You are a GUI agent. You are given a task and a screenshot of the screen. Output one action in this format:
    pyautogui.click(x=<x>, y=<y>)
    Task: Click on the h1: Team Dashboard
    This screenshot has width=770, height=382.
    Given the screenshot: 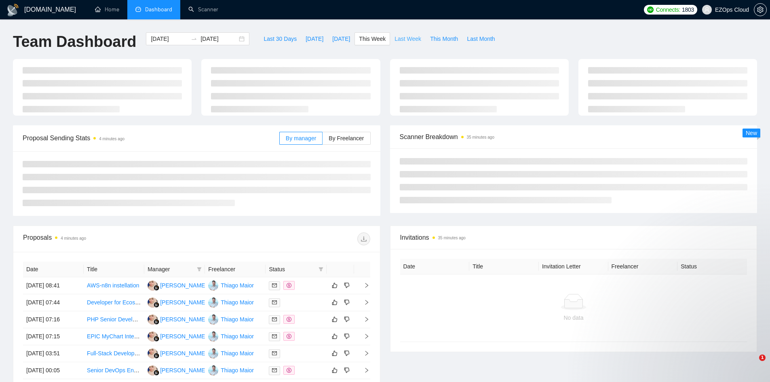 What is the action you would take?
    pyautogui.click(x=74, y=42)
    